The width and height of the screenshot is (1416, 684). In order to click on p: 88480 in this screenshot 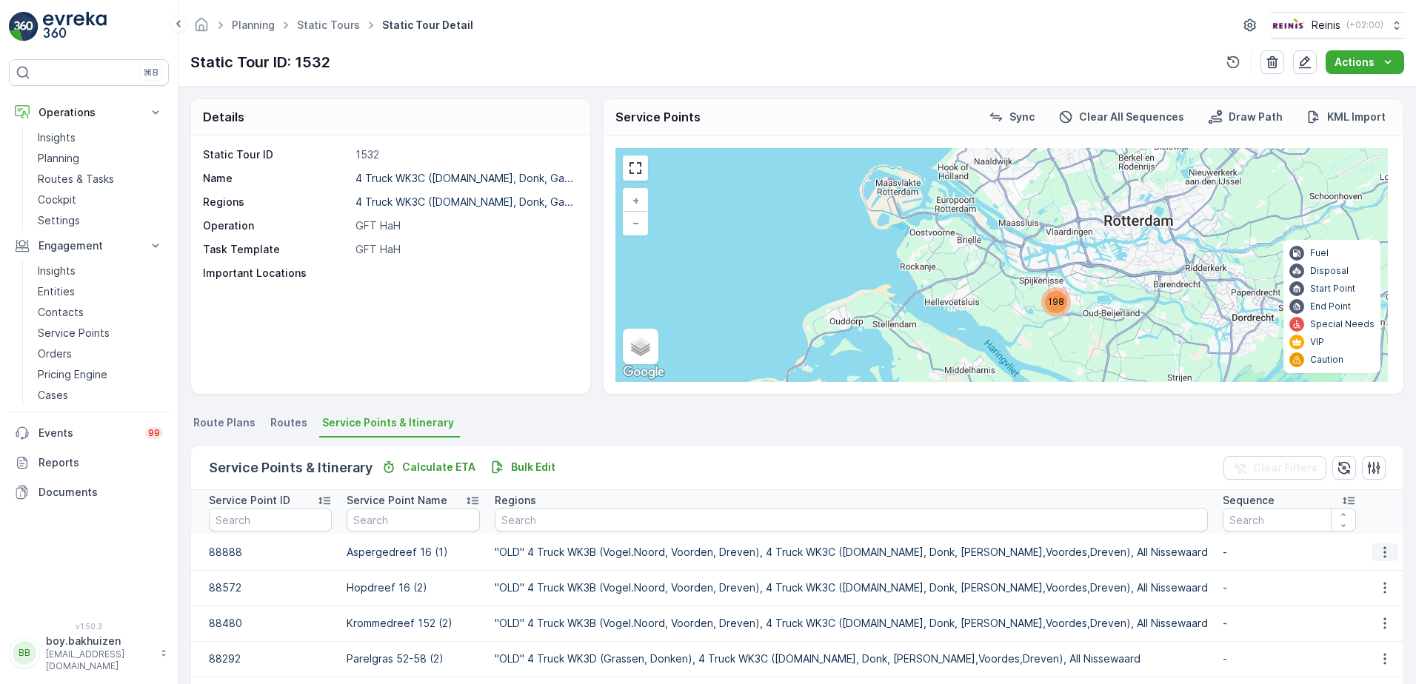, I will do `click(270, 624)`.